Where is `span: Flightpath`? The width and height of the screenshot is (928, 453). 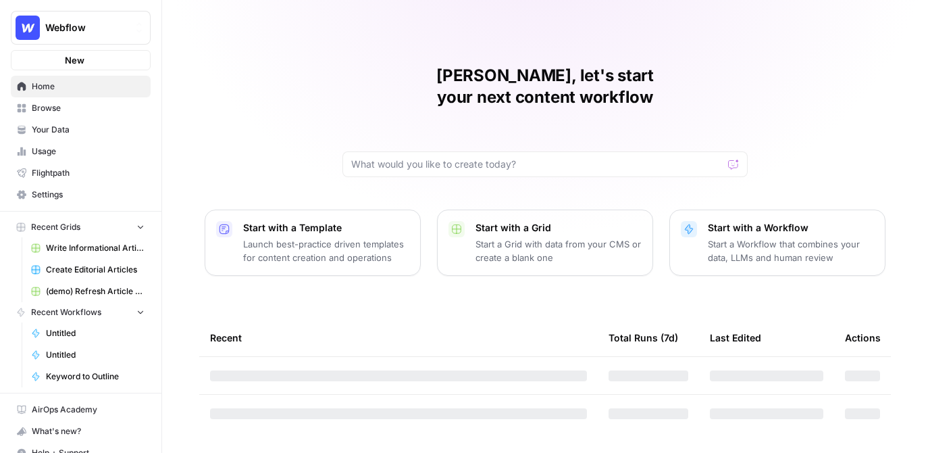
span: Flightpath is located at coordinates (88, 173).